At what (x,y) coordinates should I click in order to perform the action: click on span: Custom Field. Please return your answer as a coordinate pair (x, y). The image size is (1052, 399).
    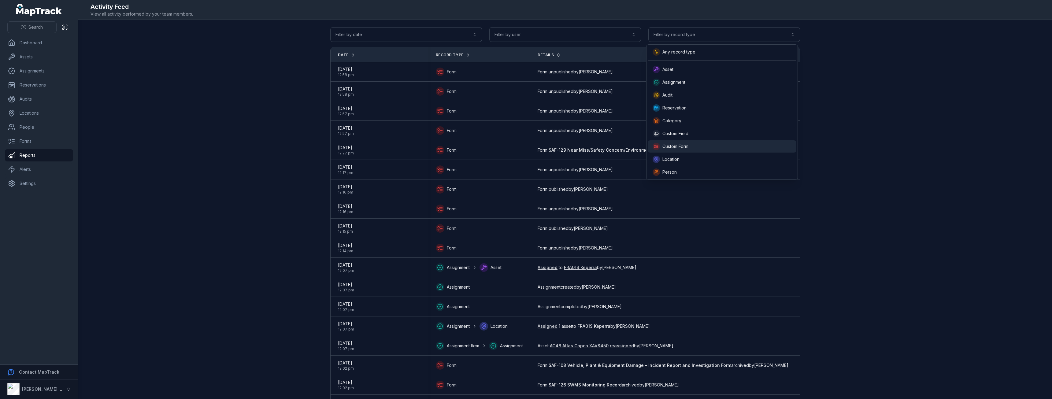
    Looking at the image, I should click on (675, 134).